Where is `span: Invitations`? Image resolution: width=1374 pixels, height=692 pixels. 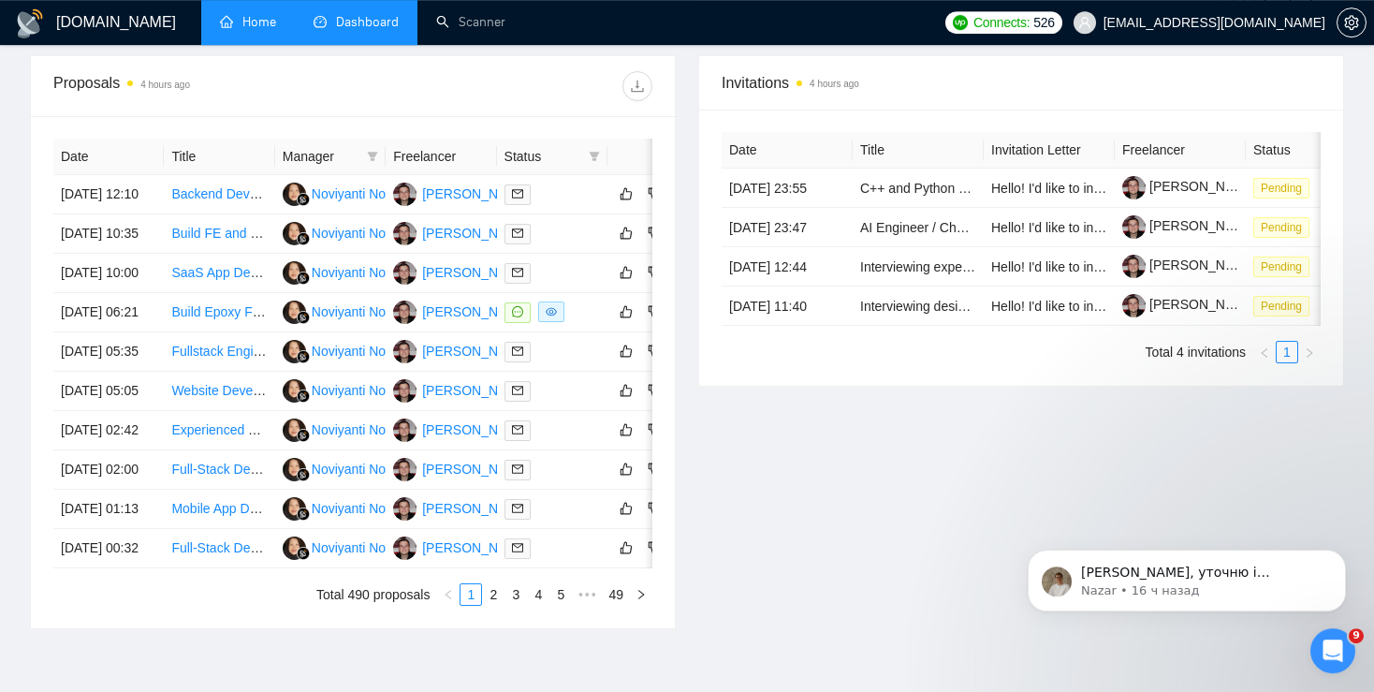 span: Invitations is located at coordinates (1021, 82).